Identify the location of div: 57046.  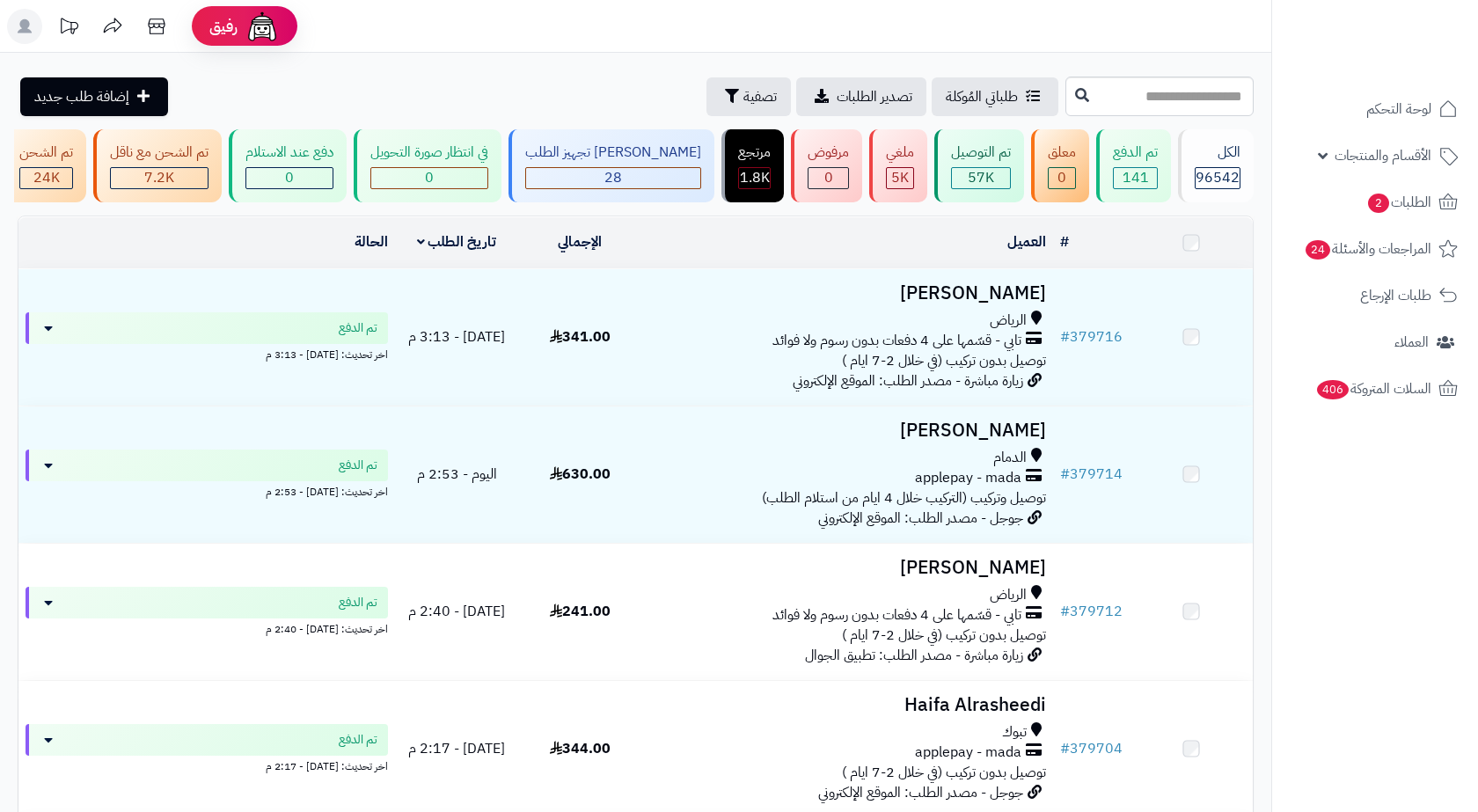
(980, 178).